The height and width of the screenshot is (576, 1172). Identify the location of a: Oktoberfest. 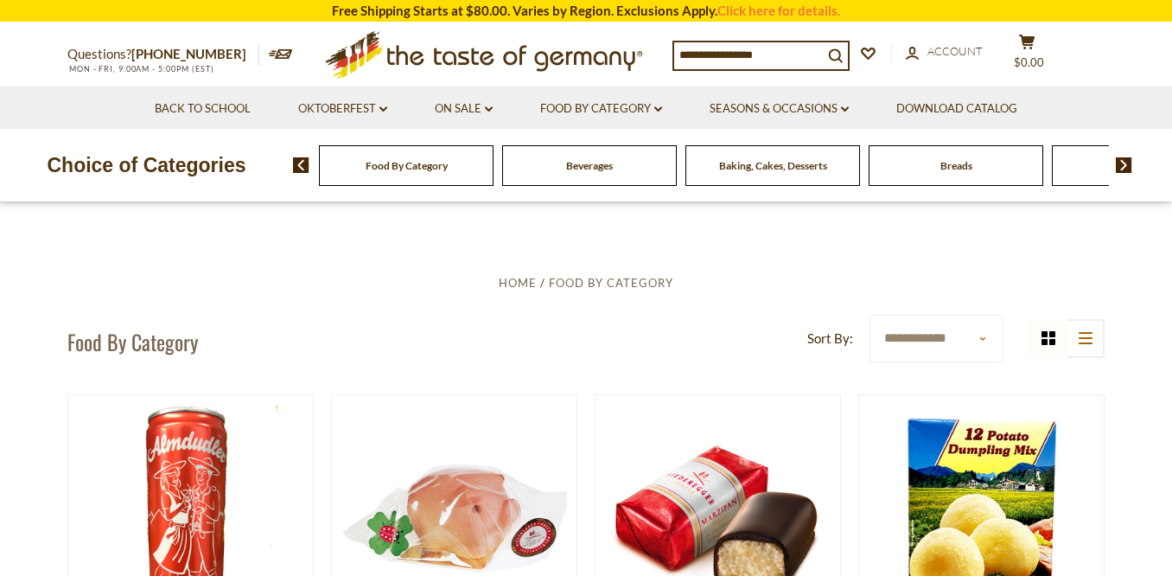
(342, 109).